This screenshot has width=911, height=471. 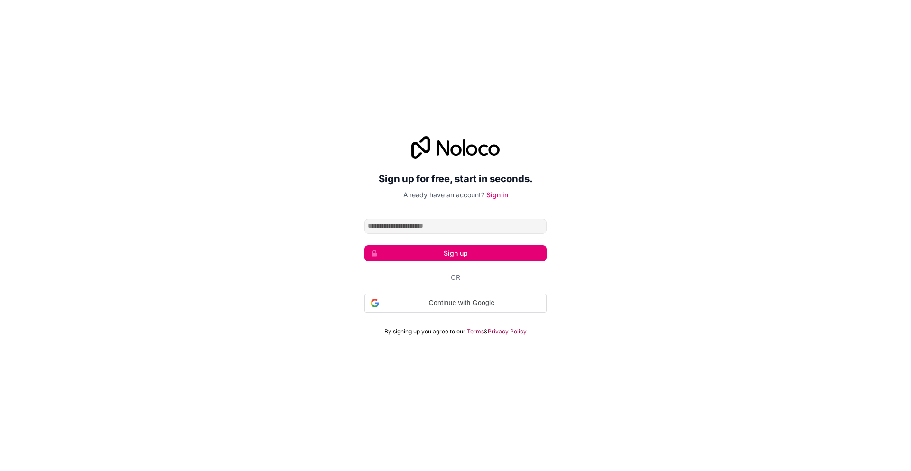 I want to click on input: Email address, so click(x=456, y=226).